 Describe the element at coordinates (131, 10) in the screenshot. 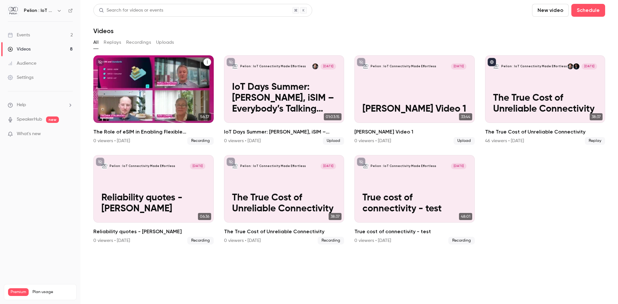

I see `div: Search for videos or events` at that location.